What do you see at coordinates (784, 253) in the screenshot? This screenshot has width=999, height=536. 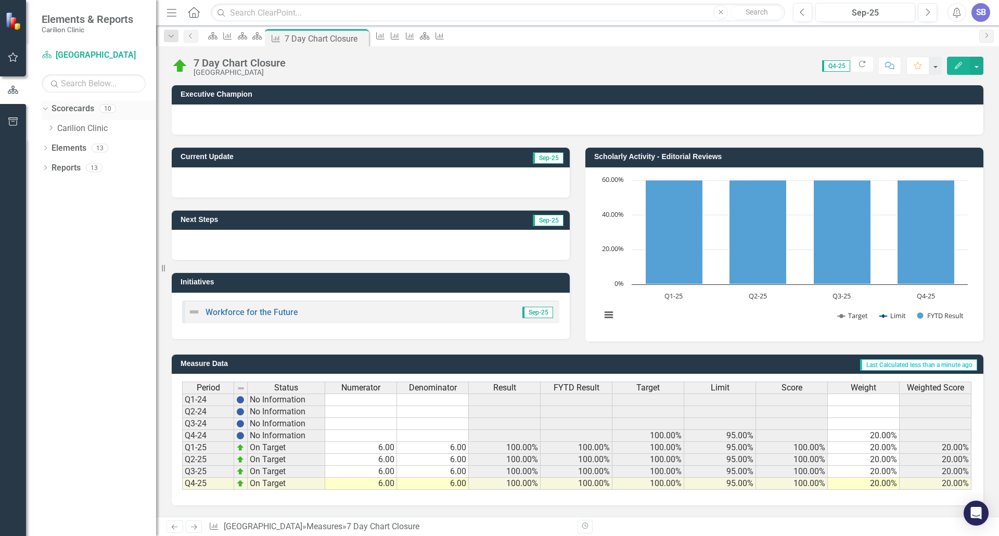 I see `div: Chart. Highcharts interactive chart.` at bounding box center [784, 253].